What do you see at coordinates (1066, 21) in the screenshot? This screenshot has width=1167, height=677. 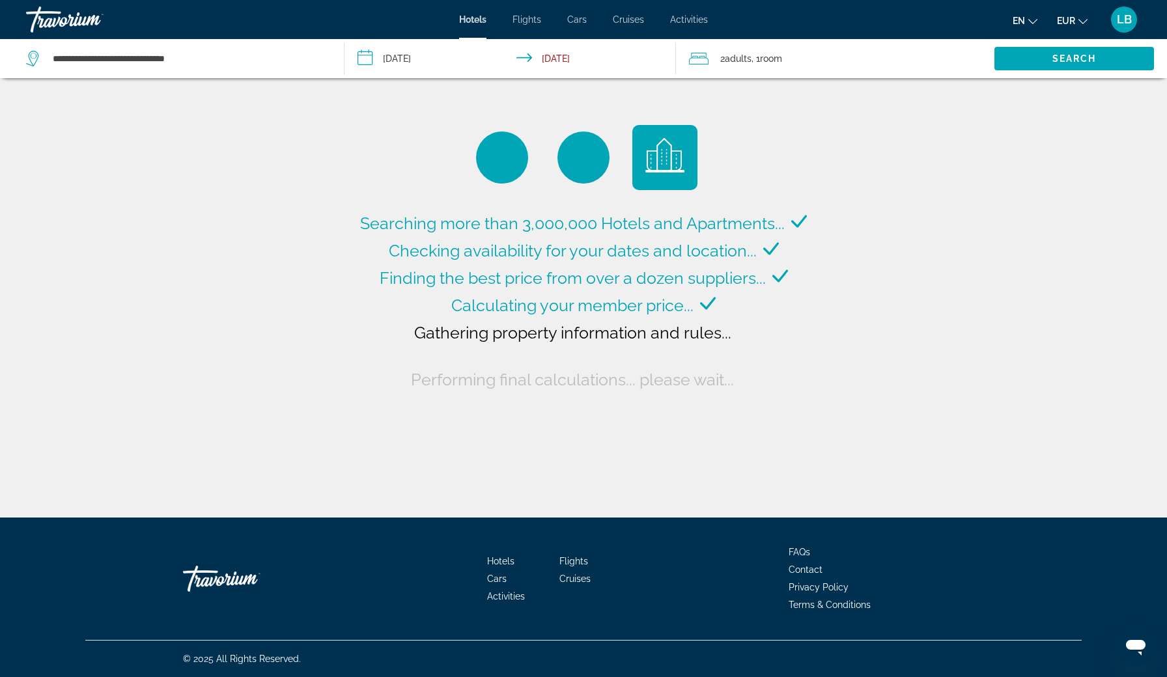 I see `span: EUR` at bounding box center [1066, 21].